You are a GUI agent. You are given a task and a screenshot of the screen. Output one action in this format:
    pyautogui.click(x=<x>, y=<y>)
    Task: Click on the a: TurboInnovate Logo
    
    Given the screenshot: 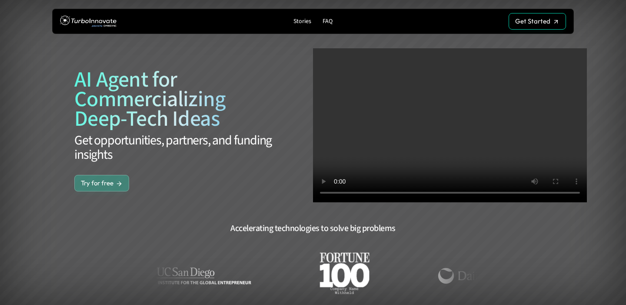 What is the action you would take?
    pyautogui.click(x=88, y=21)
    